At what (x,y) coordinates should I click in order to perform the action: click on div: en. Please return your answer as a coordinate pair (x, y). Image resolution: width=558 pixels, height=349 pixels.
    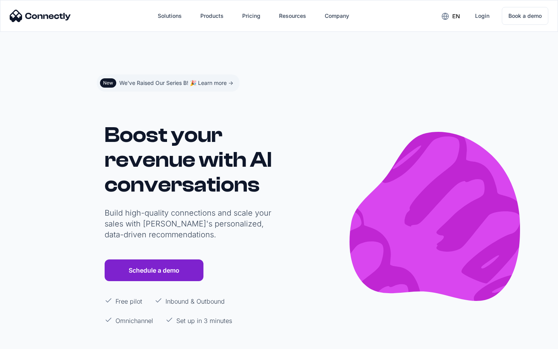
    Looking at the image, I should click on (456, 16).